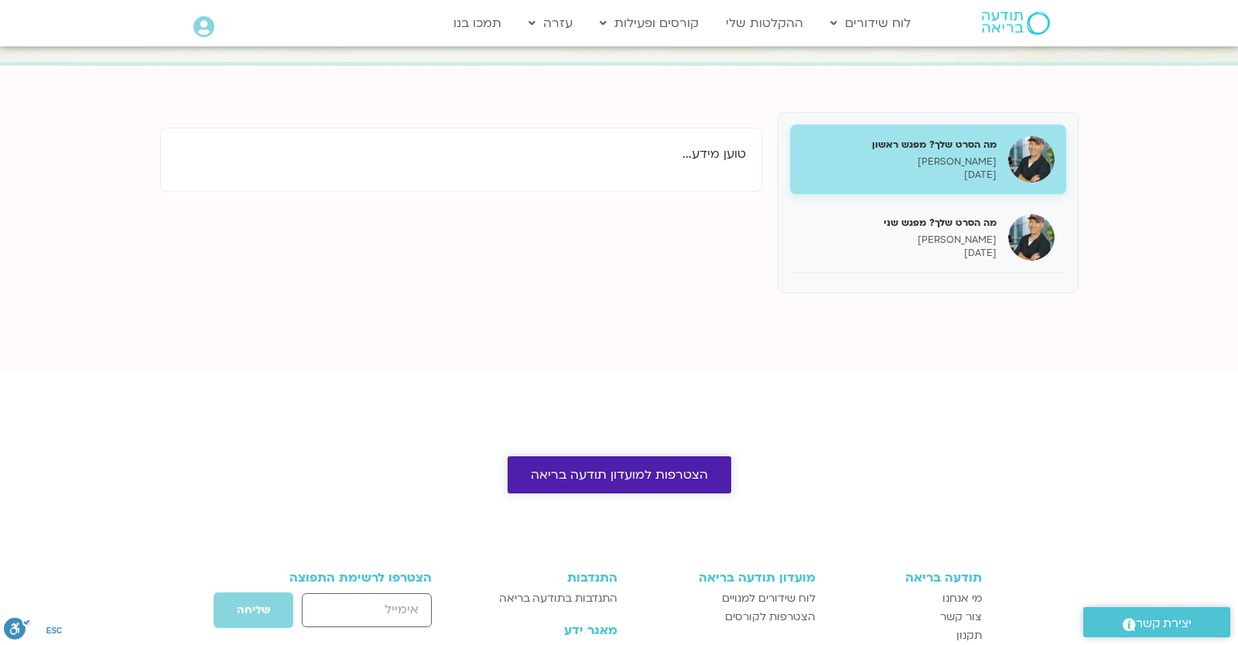 The image size is (1238, 645). I want to click on a: תקנון, so click(907, 636).